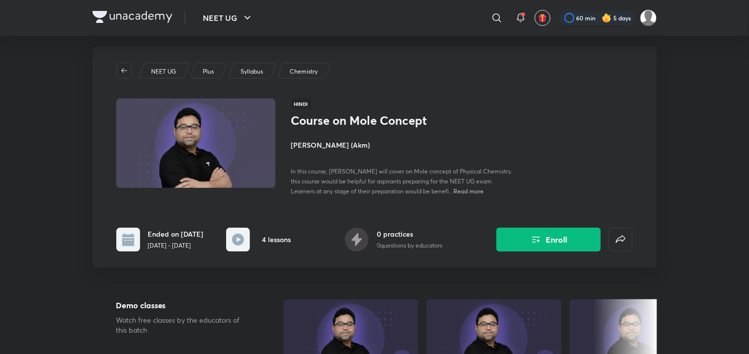 The image size is (749, 354). I want to click on a: Chemistry, so click(303, 72).